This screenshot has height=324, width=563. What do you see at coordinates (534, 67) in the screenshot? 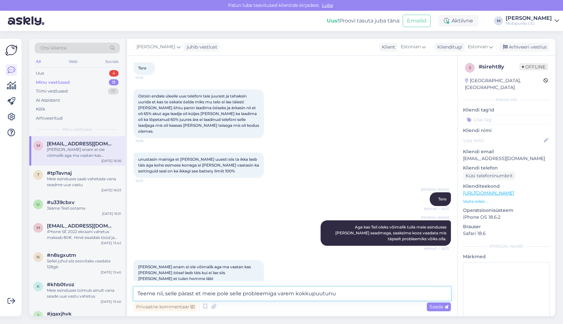
I see `span: Offline` at bounding box center [534, 67].